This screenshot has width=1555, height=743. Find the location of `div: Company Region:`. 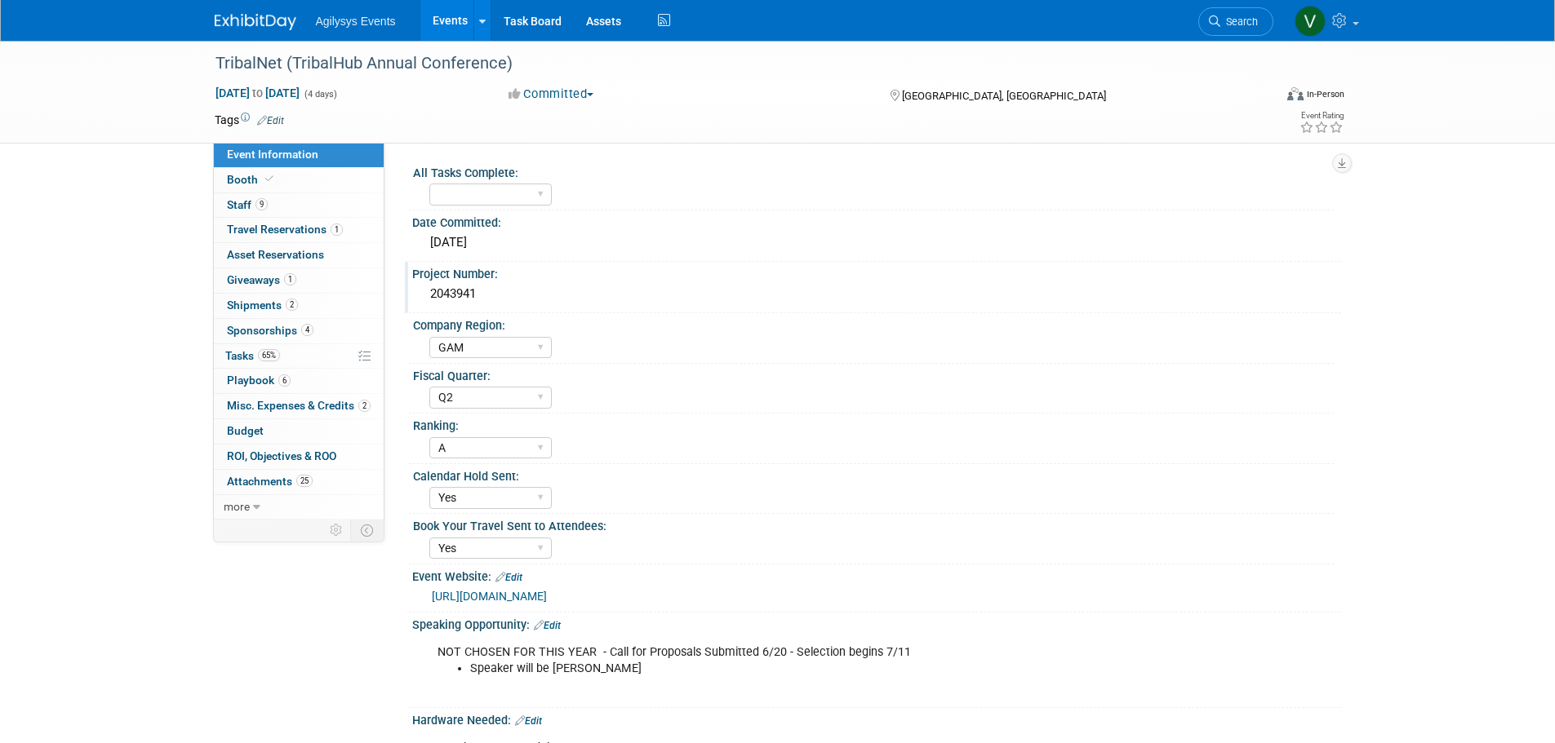

div: Company Region: is located at coordinates (873, 323).